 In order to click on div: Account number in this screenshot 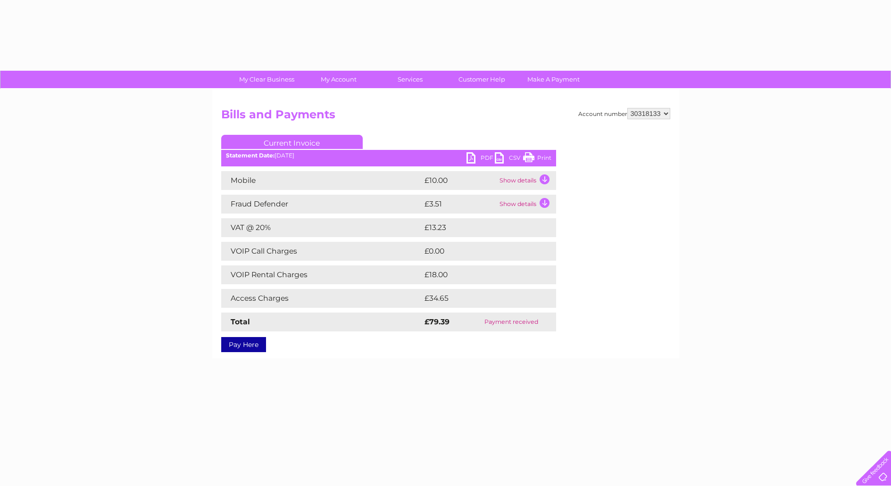, I will do `click(624, 114)`.